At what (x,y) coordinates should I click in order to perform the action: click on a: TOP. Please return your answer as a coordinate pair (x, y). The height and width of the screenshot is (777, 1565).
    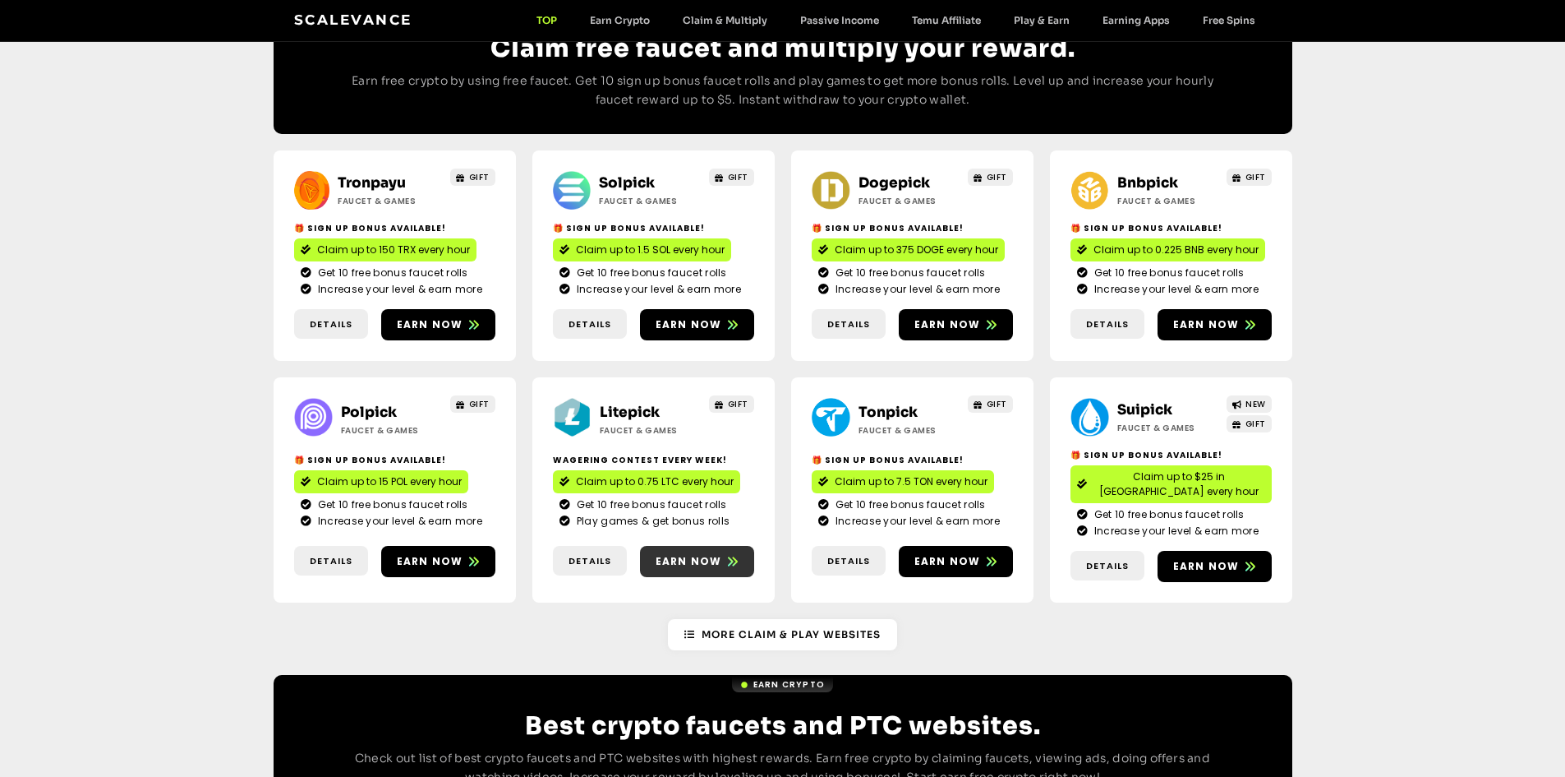
    Looking at the image, I should click on (546, 20).